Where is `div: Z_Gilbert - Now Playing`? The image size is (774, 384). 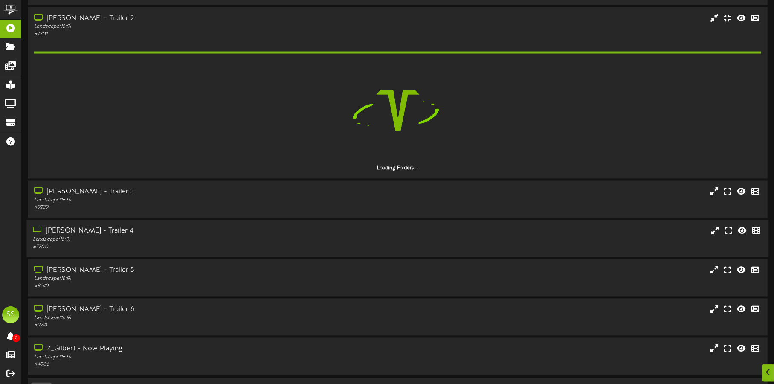
div: Z_Gilbert - Now Playing is located at coordinates (182, 349).